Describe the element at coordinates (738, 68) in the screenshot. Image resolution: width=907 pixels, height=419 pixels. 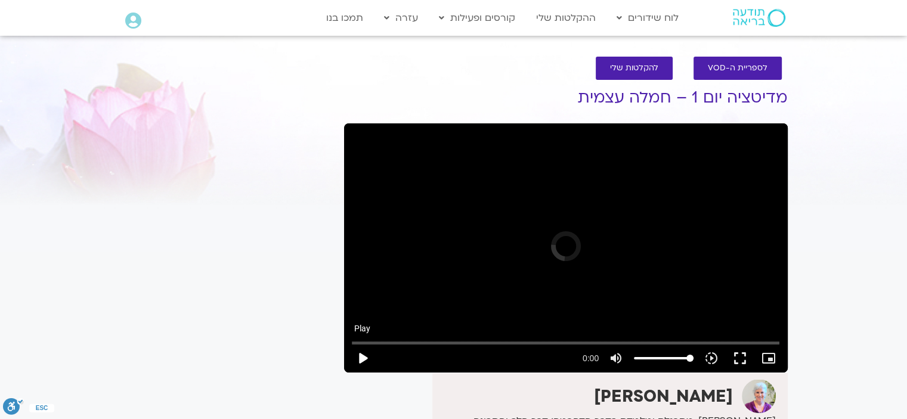
I see `a: לספריית ה-VOD` at that location.